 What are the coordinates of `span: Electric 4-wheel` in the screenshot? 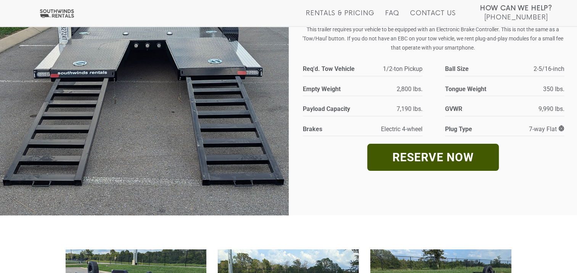 It's located at (401, 129).